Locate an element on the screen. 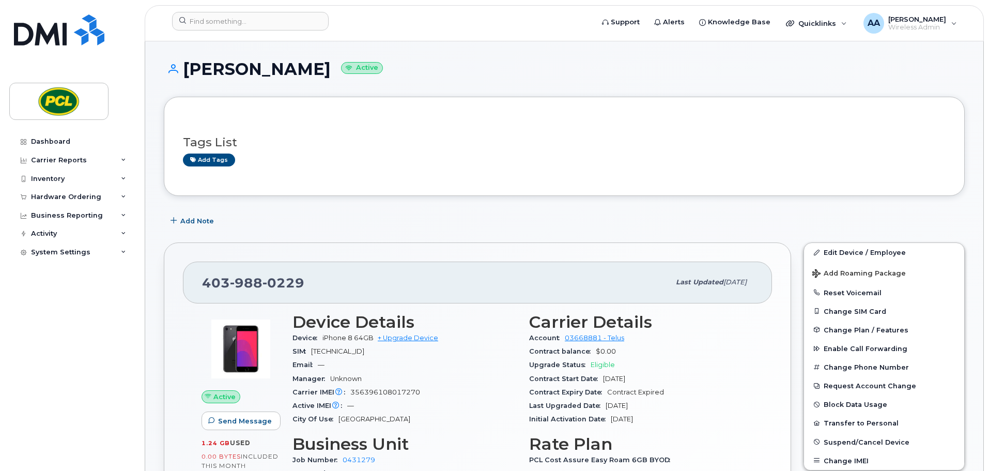 This screenshot has width=989, height=471. span: Eligible is located at coordinates (603, 364).